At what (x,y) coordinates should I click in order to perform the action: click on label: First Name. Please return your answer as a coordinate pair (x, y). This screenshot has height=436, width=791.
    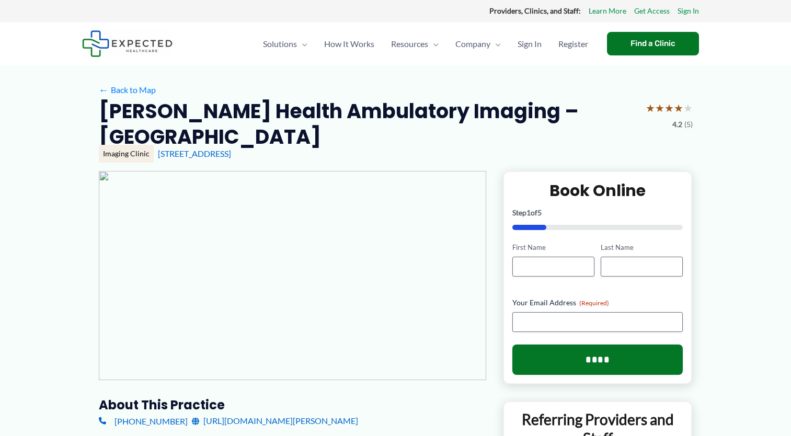
    Looking at the image, I should click on (553, 247).